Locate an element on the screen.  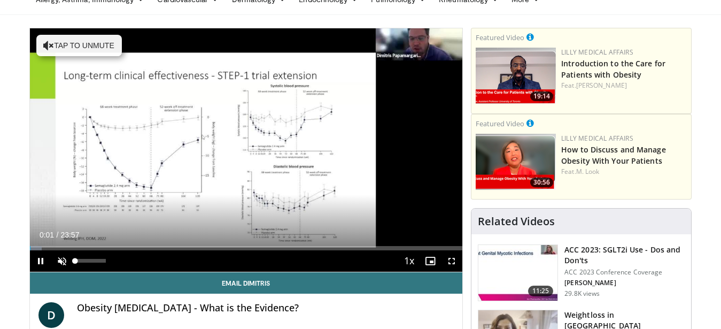
button: Unmute is located at coordinates (62, 261).